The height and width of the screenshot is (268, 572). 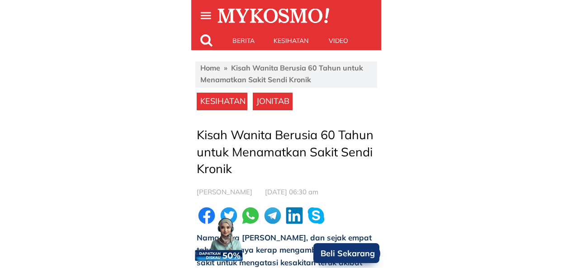 I want to click on h3: KESIHATAN, so click(x=225, y=101).